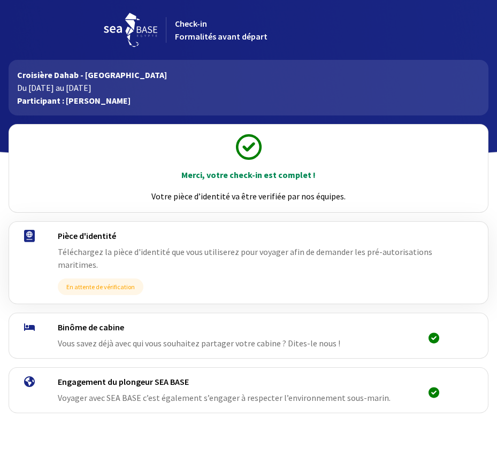  I want to click on img: logo_seabase.svg, so click(131, 30).